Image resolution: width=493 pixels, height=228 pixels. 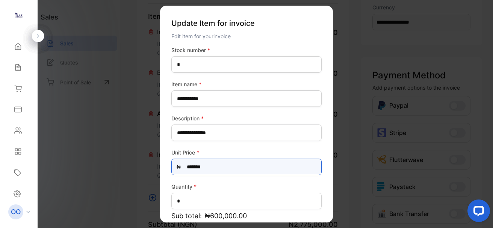 What do you see at coordinates (201, 36) in the screenshot?
I see `span: Edit item for your invoice` at bounding box center [201, 36].